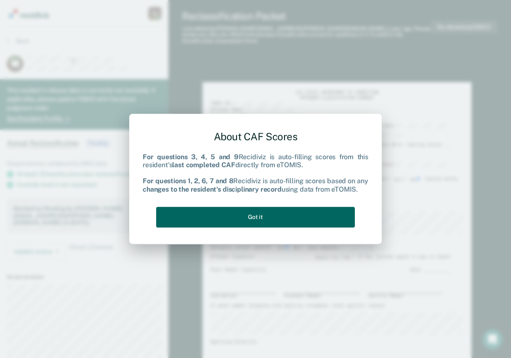  What do you see at coordinates (191, 157) in the screenshot?
I see `b: For questions 3, 4, 5 and 9` at bounding box center [191, 157].